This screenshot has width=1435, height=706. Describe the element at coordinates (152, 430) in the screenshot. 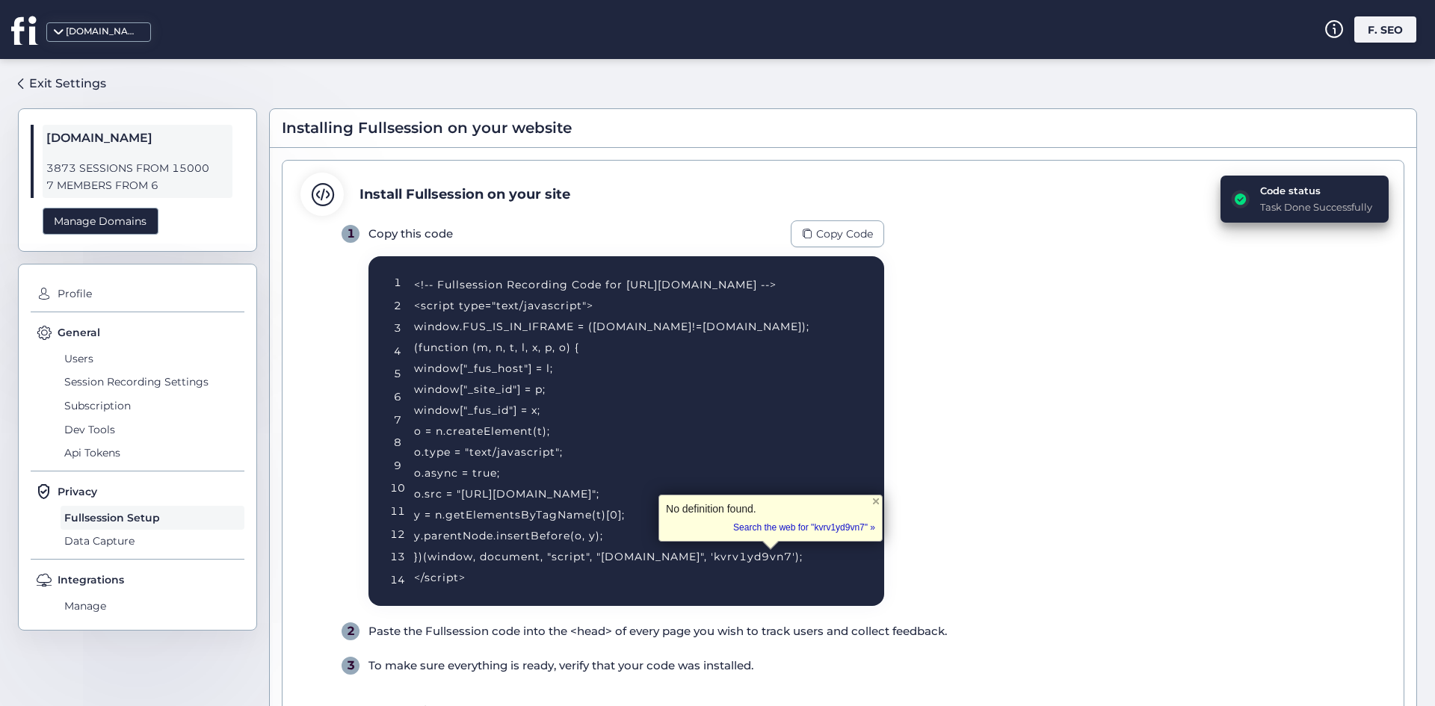

I see `span: Dev Tools` at that location.